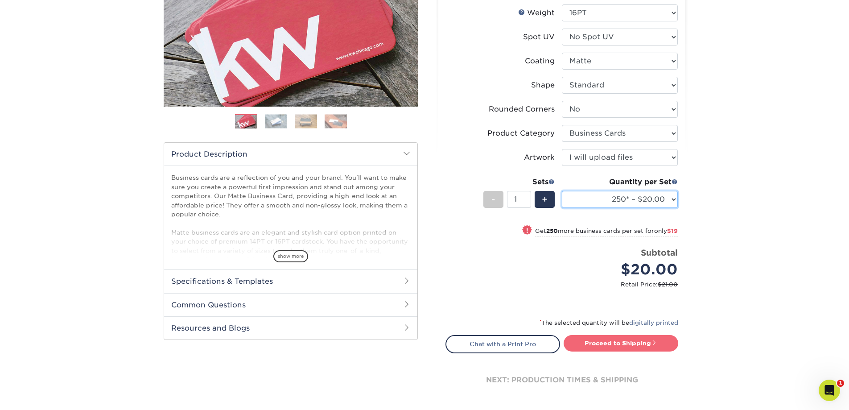  What do you see at coordinates (668, 284) in the screenshot?
I see `span: $21.00` at bounding box center [668, 284].